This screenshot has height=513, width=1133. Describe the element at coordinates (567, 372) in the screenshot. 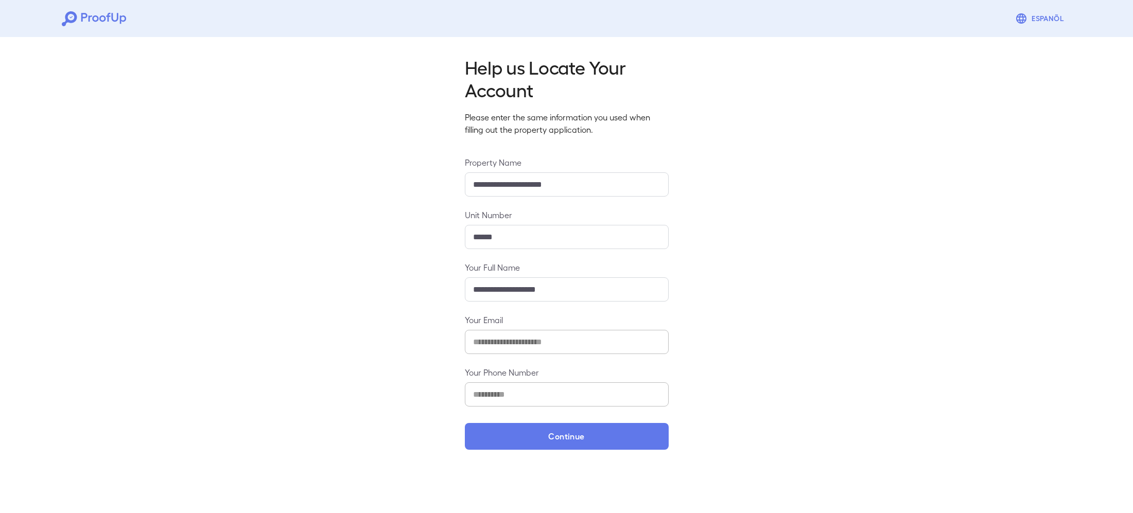

I see `label: Your Phone Number` at that location.